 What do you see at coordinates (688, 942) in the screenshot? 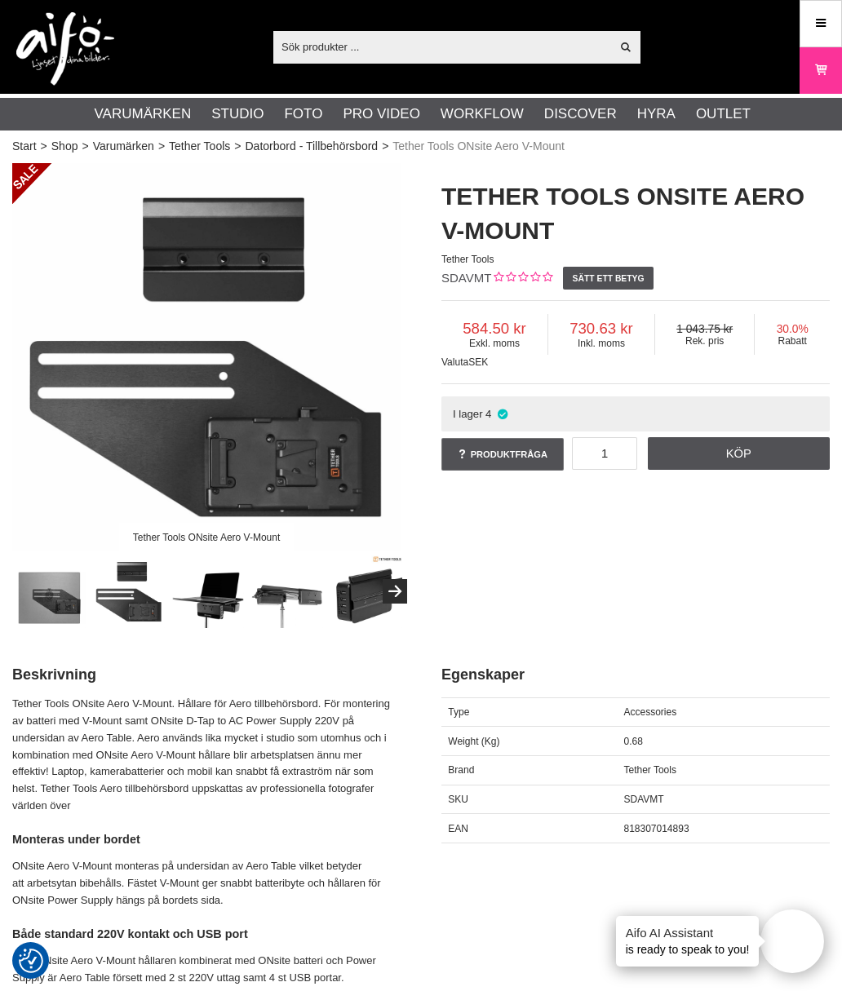
I see `div: is ready to speak to you!` at bounding box center [688, 942].